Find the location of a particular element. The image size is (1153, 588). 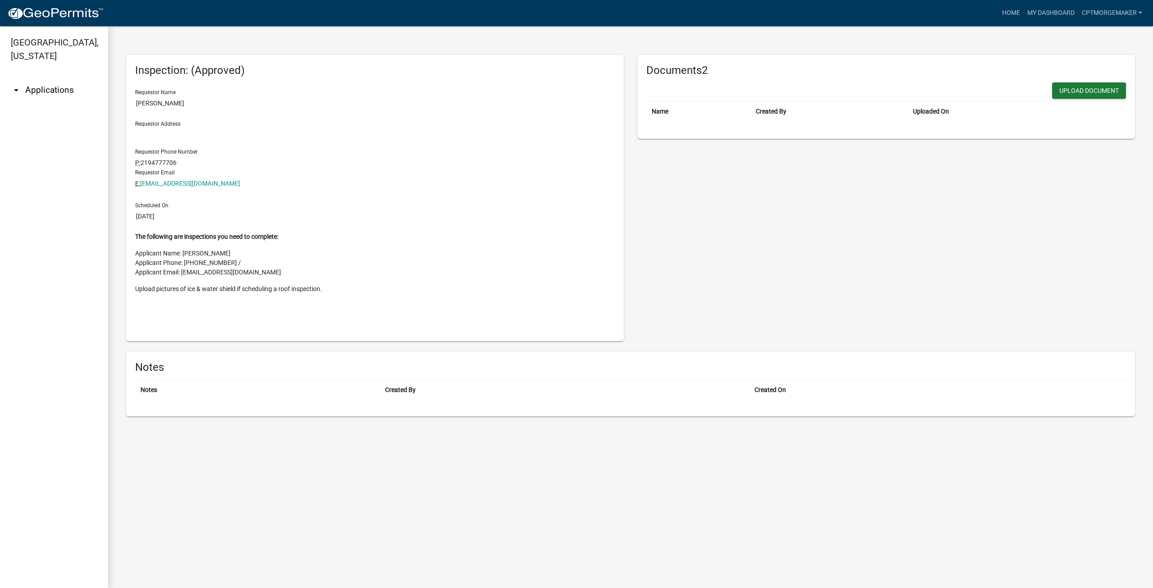

label: Requestor Phone Number is located at coordinates (166, 152).